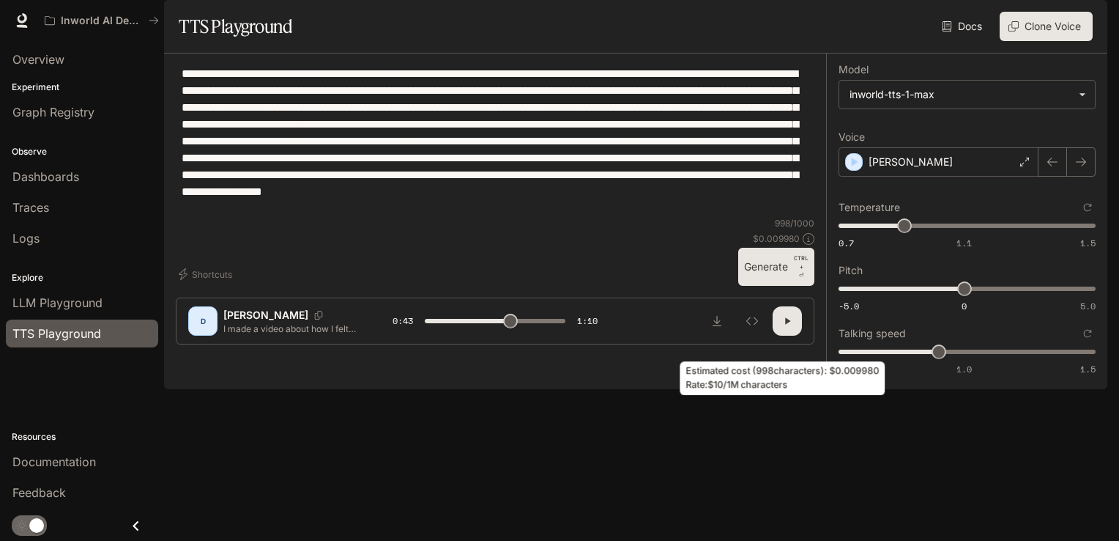  I want to click on div: Estimated cost ( 998 characters): $ 0.009980 Rate: $10/1M characters, so click(782, 378).